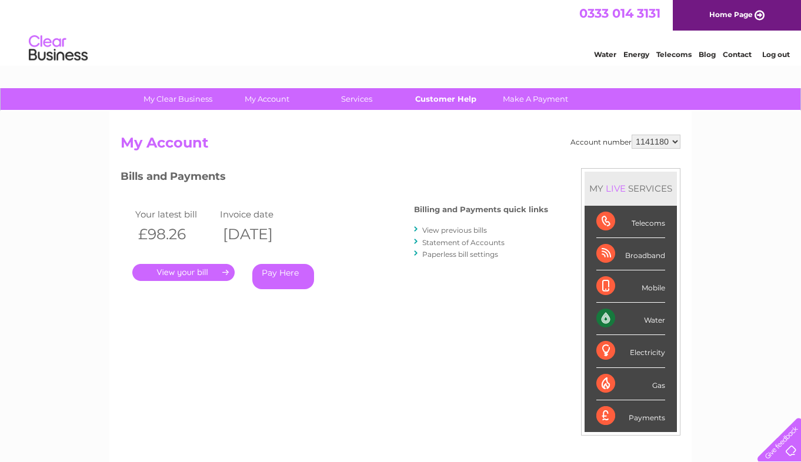  Describe the element at coordinates (620, 13) in the screenshot. I see `span: 0333 014 3131` at that location.